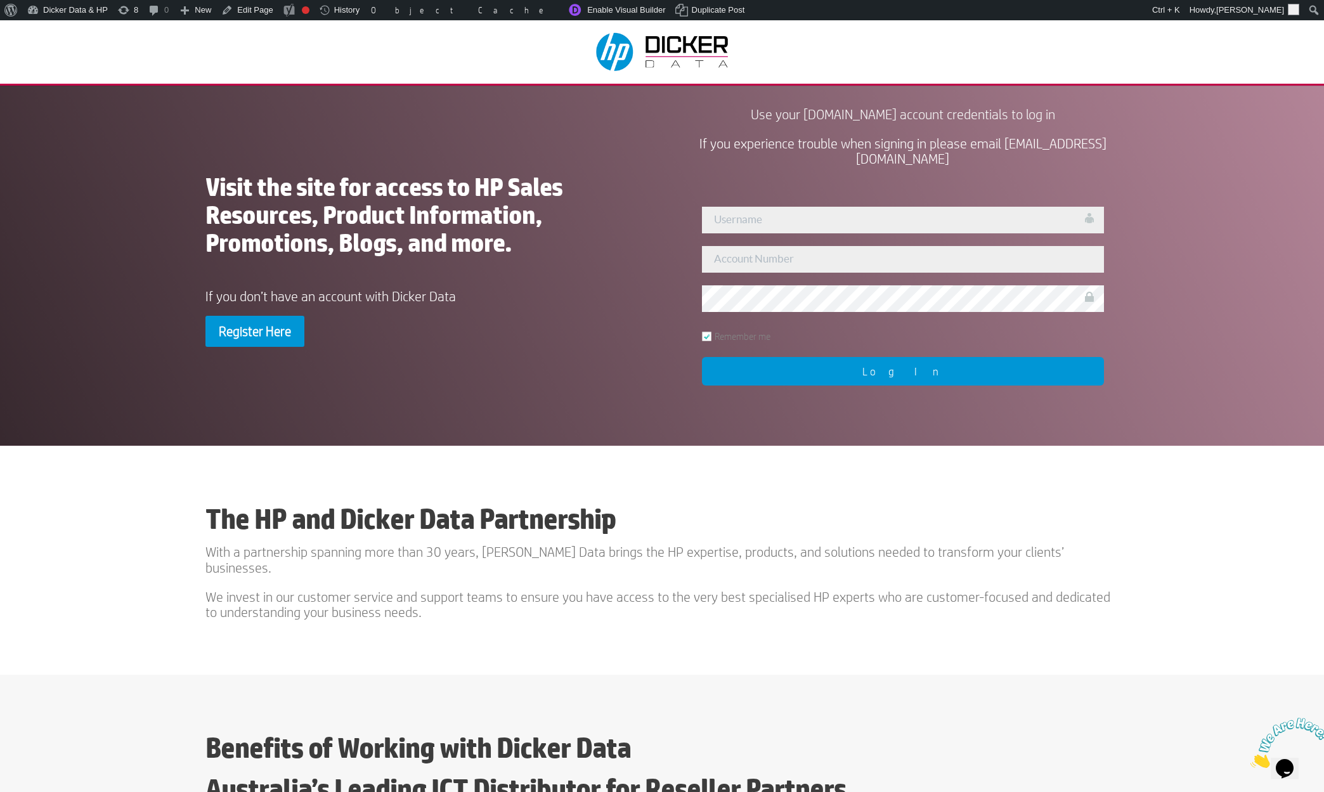 The image size is (1324, 792). Describe the element at coordinates (39, 30) in the screenshot. I see `div: CloseChat attention grabber` at that location.